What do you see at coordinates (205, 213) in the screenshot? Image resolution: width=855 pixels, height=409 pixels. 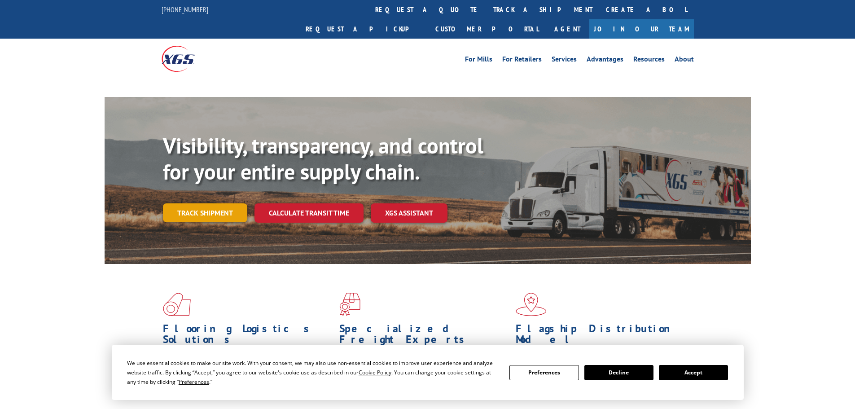 I see `a: Track shipment` at bounding box center [205, 213].